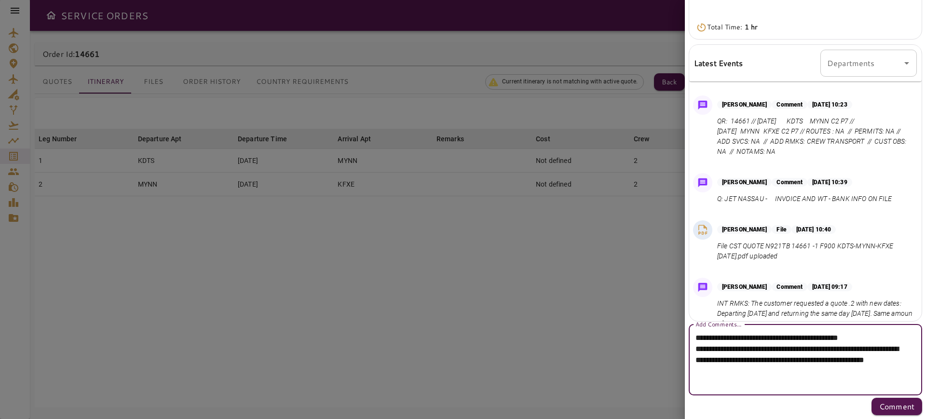  Describe the element at coordinates (702, 28) in the screenshot. I see `img: Timer Icon` at that location.